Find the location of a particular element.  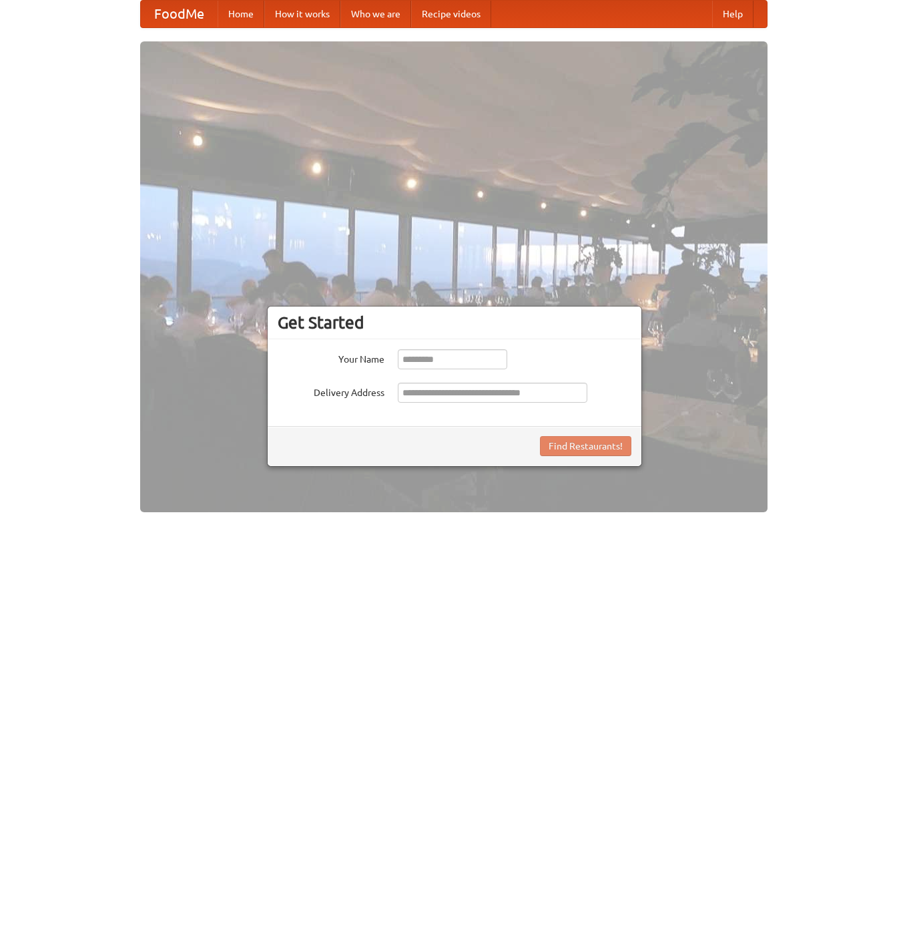

a: Help is located at coordinates (733, 14).